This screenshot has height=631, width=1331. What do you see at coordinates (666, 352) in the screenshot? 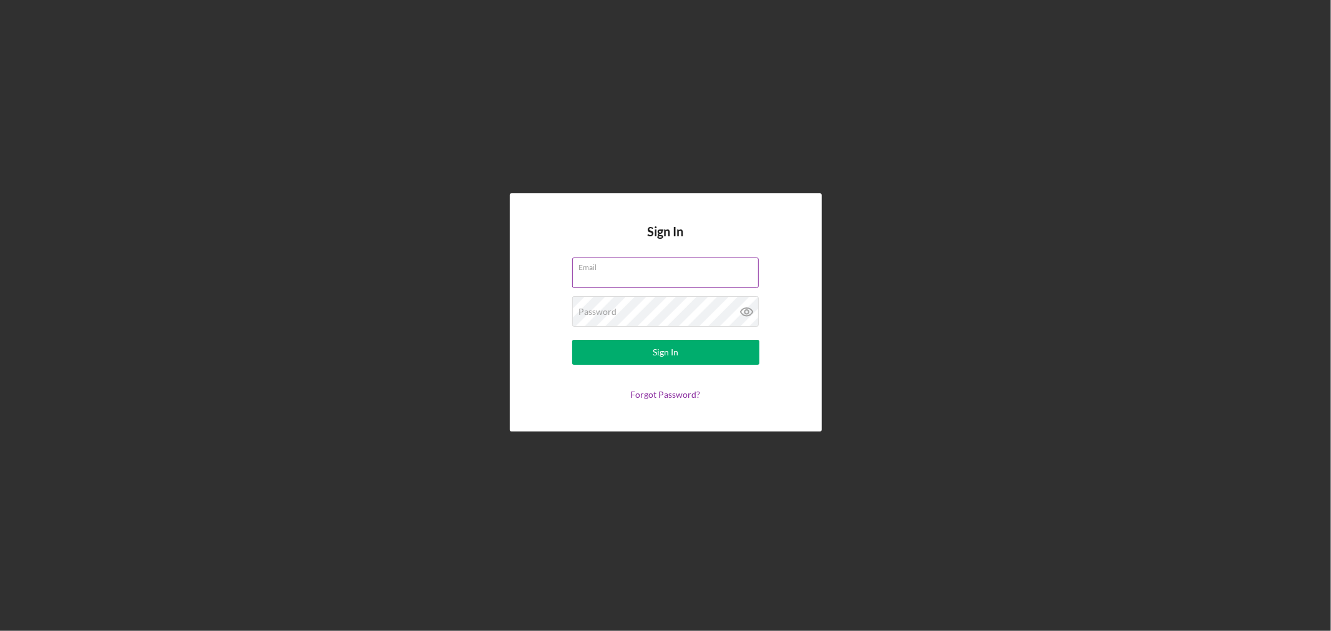
I see `button: Sign In` at bounding box center [666, 352].